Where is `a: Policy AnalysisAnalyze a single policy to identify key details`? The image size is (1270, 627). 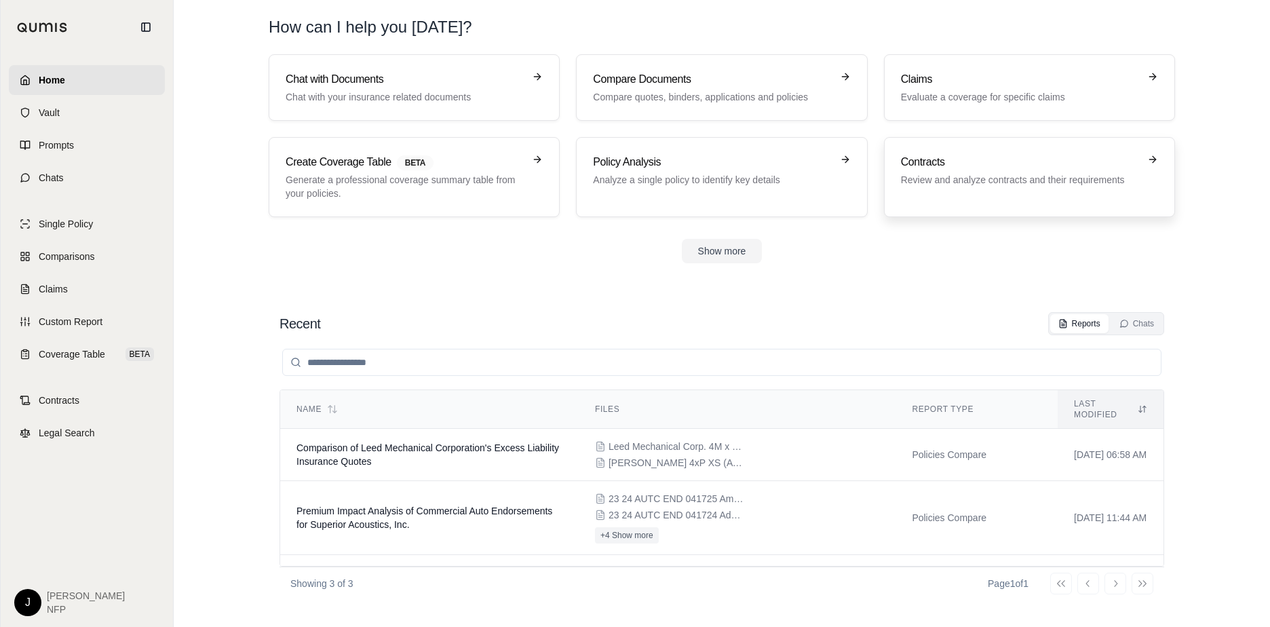
a: Policy AnalysisAnalyze a single policy to identify key details is located at coordinates (721, 177).